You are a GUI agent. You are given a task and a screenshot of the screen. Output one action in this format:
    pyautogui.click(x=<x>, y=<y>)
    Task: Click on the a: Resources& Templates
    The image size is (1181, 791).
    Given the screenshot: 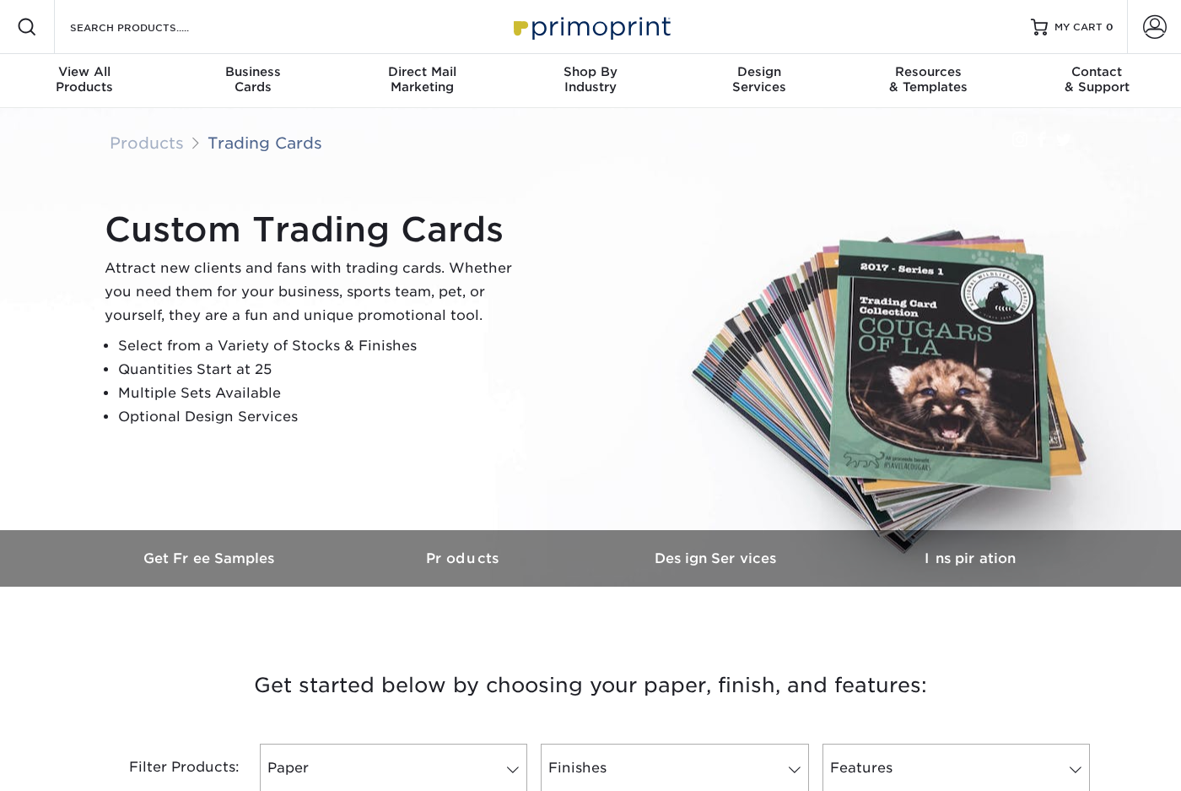 What is the action you would take?
    pyautogui.click(x=928, y=81)
    